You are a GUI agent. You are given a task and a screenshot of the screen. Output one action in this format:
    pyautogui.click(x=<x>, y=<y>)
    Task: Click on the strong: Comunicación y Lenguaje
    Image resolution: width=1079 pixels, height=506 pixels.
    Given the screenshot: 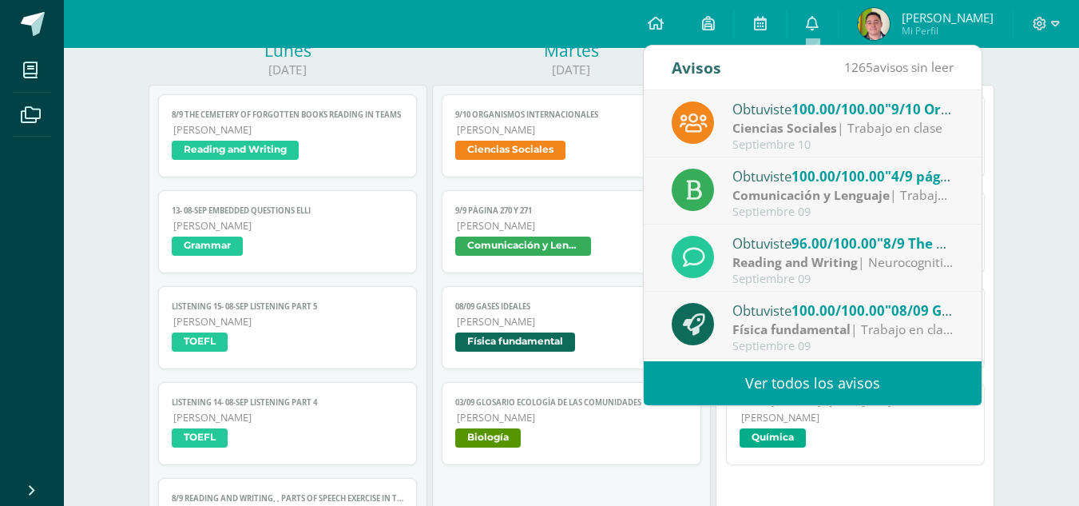 What is the action you would take?
    pyautogui.click(x=811, y=195)
    